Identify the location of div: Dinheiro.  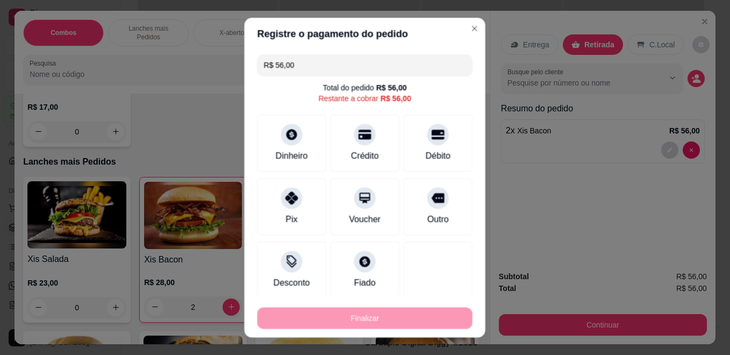
(292, 156).